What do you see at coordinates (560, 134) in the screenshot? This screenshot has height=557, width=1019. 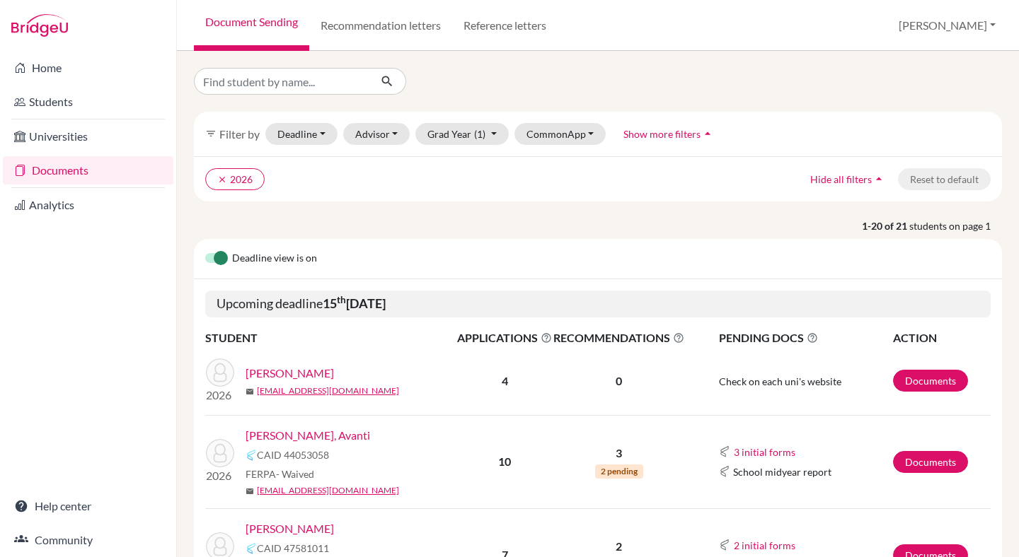 I see `button: CommonApp` at bounding box center [560, 134].